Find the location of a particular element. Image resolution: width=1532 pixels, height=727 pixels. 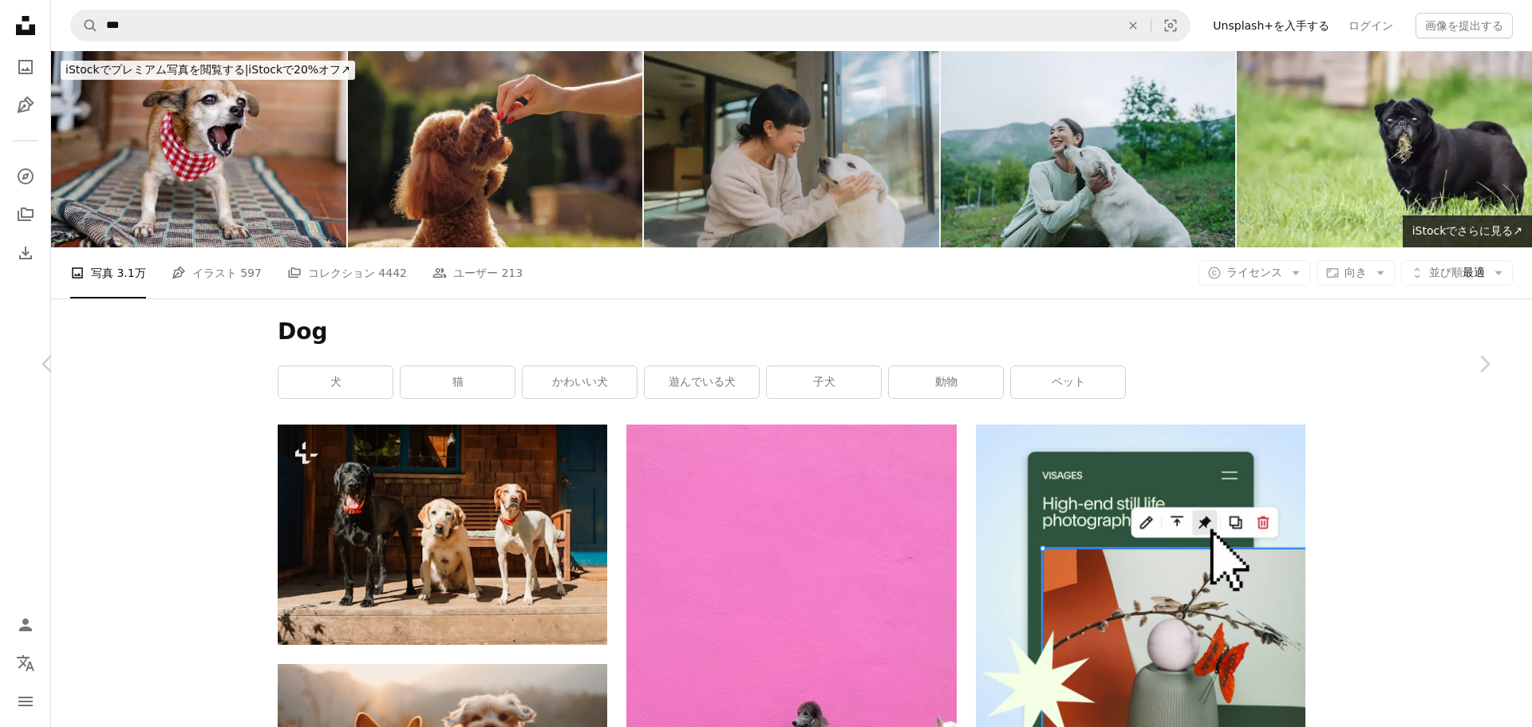

a: 壁の脇に犬のくずが並んでいる is located at coordinates (791, 681).